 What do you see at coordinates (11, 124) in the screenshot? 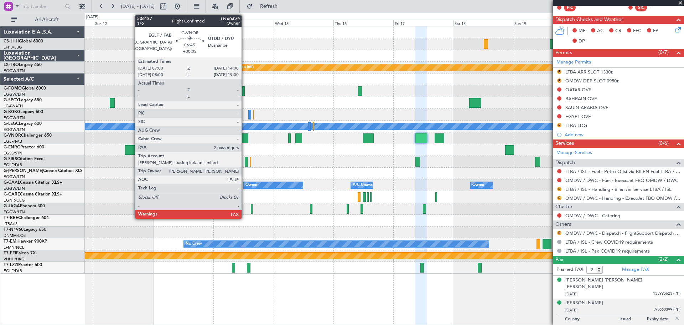
I see `span: G-LEGC` at bounding box center [11, 124].